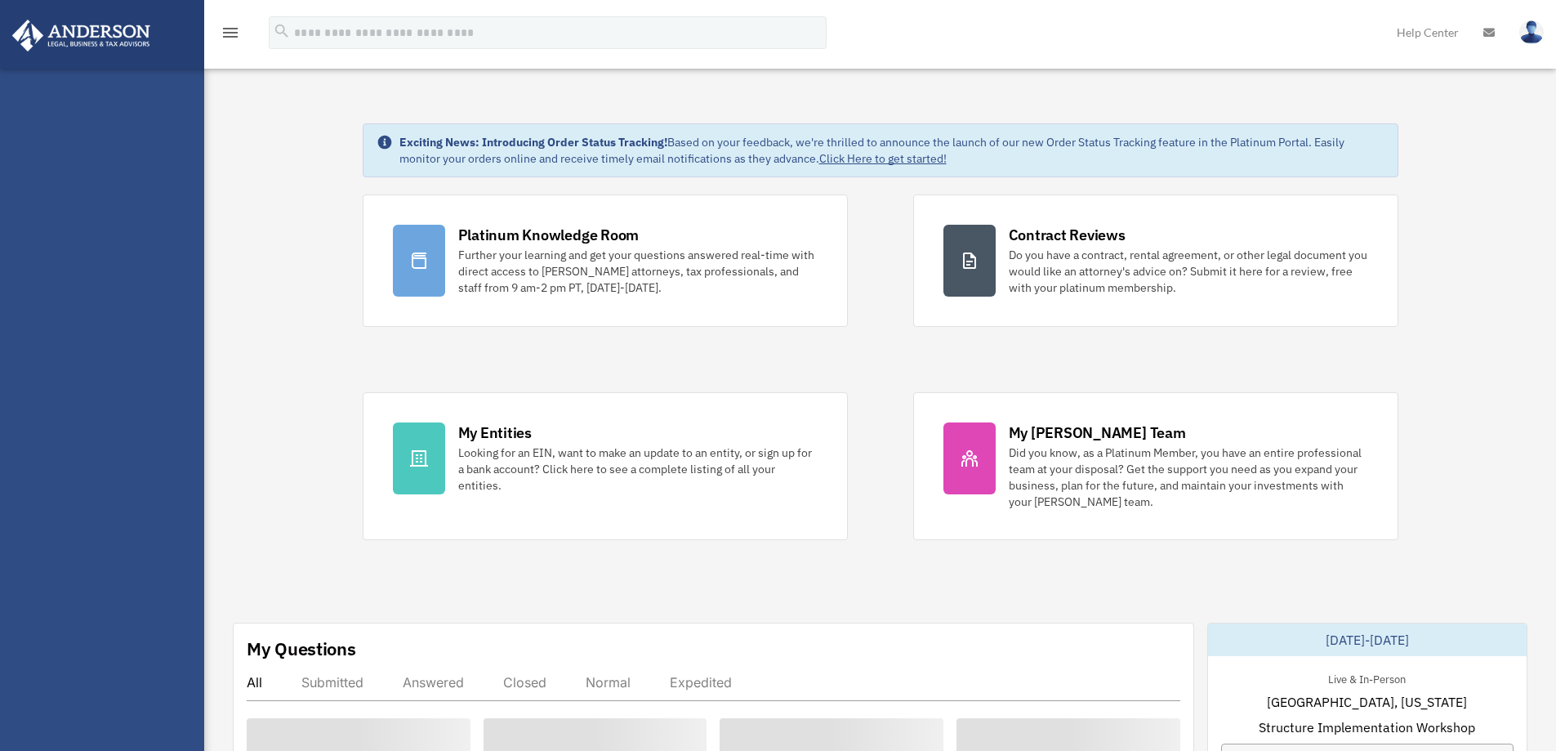 Image resolution: width=1556 pixels, height=751 pixels. I want to click on img: User Pic, so click(1532, 32).